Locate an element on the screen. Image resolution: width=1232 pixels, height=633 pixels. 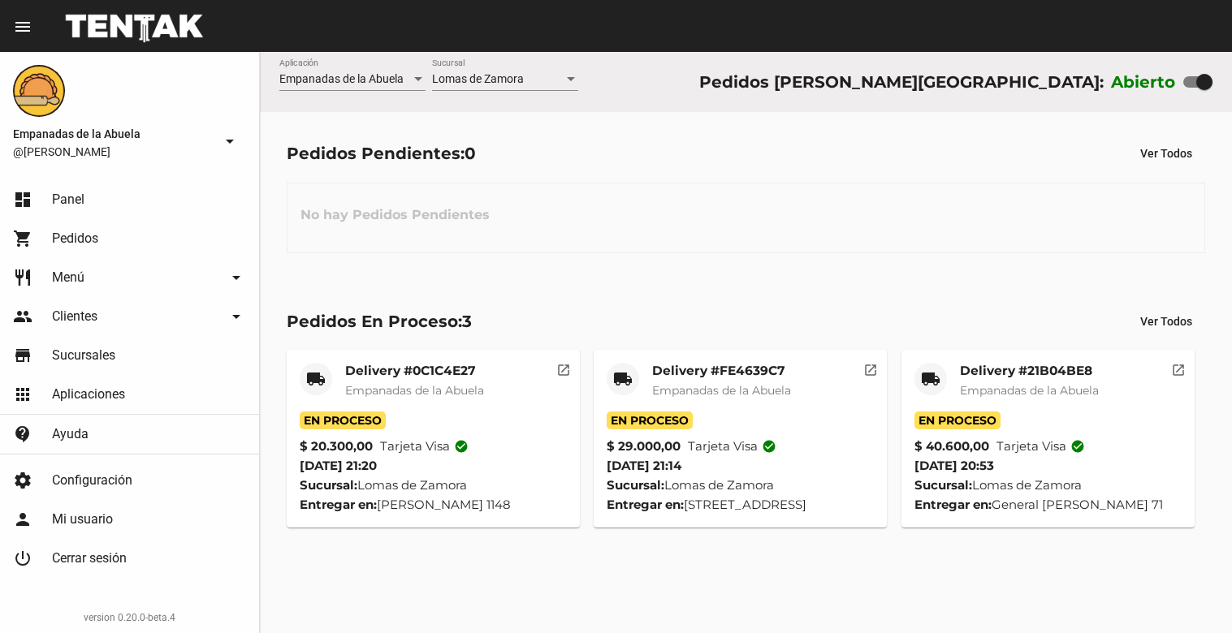
span: 3 is located at coordinates (467, 322).